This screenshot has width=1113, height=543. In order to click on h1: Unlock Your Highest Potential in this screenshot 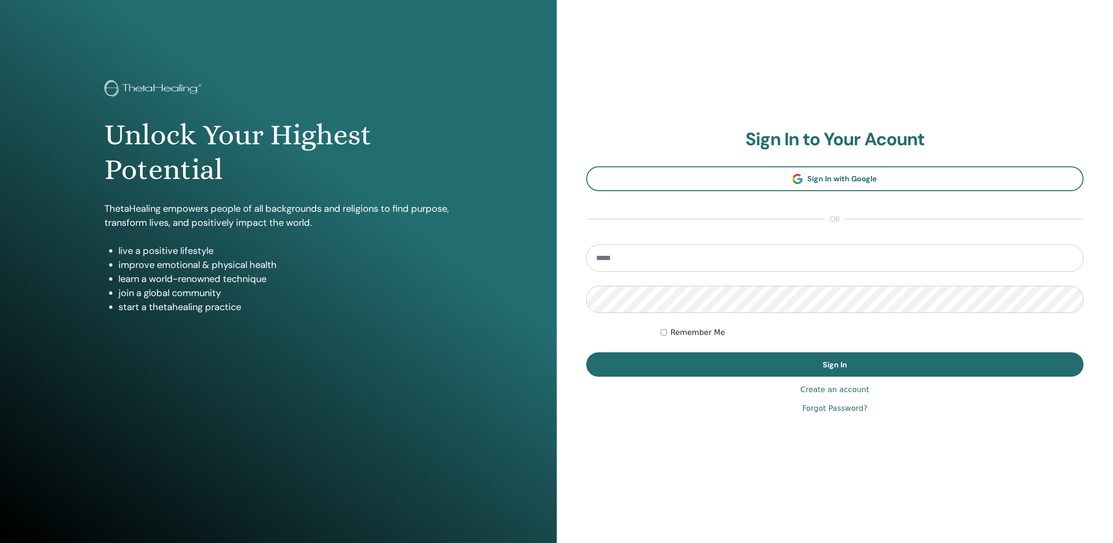, I will do `click(278, 152)`.